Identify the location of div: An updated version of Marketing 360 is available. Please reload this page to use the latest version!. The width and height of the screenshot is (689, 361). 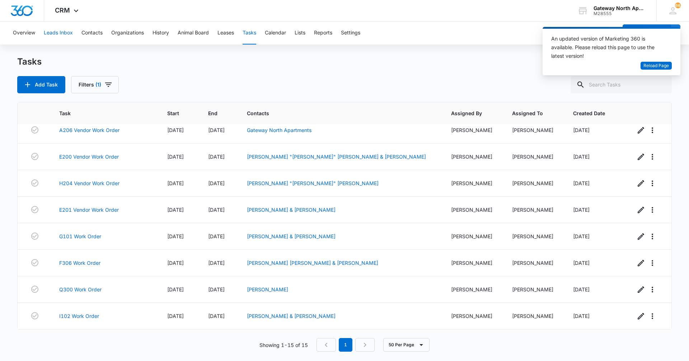
(608, 47).